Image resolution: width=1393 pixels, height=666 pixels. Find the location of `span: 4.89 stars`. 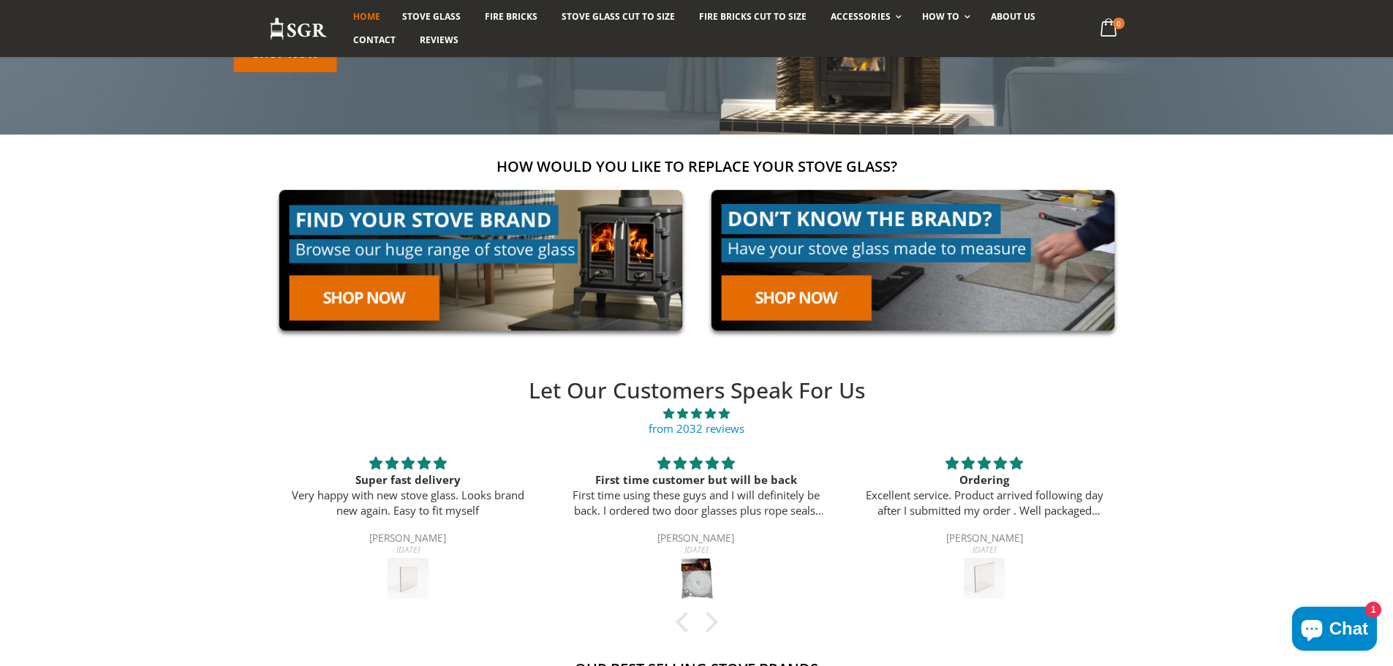

span: 4.89 stars is located at coordinates (697, 413).